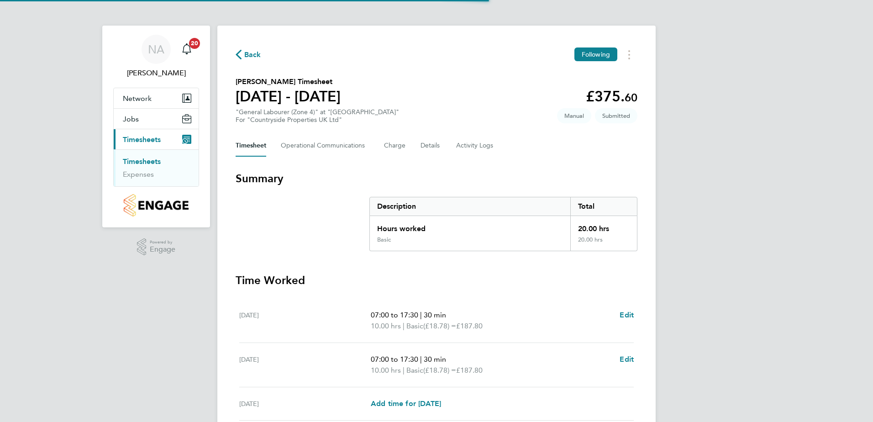  Describe the element at coordinates (252, 55) in the screenshot. I see `span: Back` at that location.